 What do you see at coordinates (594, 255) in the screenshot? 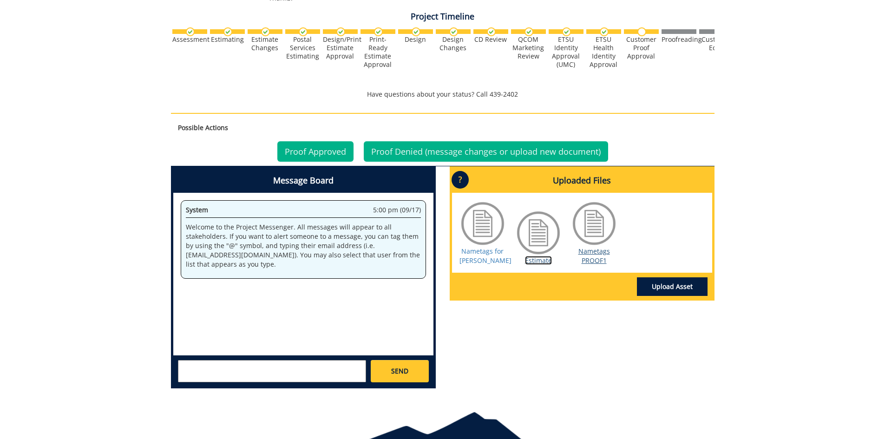
I see `a: Nametags PROOF1` at bounding box center [594, 255].